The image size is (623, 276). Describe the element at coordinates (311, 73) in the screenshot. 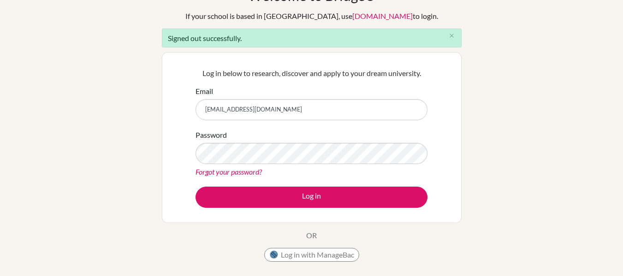

I see `p: Log in below to research, discover and apply to your dream university.` at that location.